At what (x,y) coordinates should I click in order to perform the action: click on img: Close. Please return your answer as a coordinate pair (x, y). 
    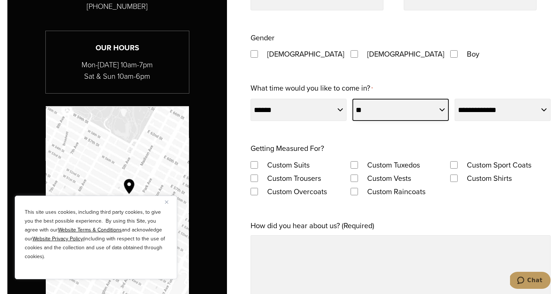
    Looking at the image, I should click on (167, 202).